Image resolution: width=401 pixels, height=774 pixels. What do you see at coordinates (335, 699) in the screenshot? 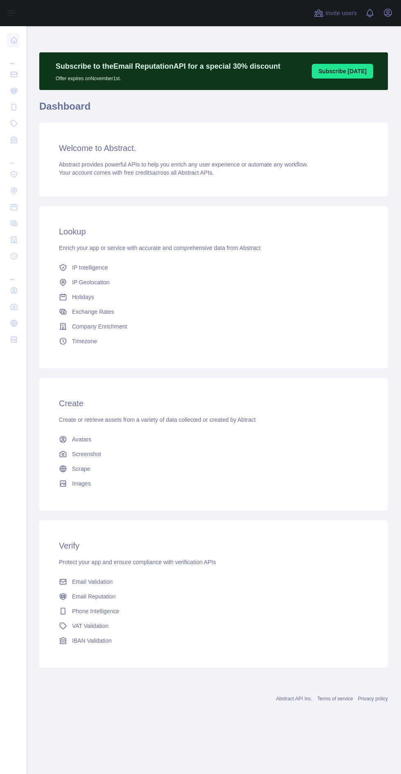
I see `a: Terms of service` at bounding box center [335, 699].